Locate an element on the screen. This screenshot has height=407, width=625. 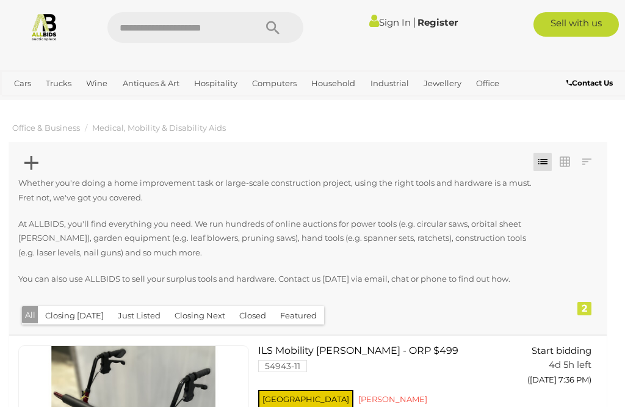
a: Wine is located at coordinates (96, 83).